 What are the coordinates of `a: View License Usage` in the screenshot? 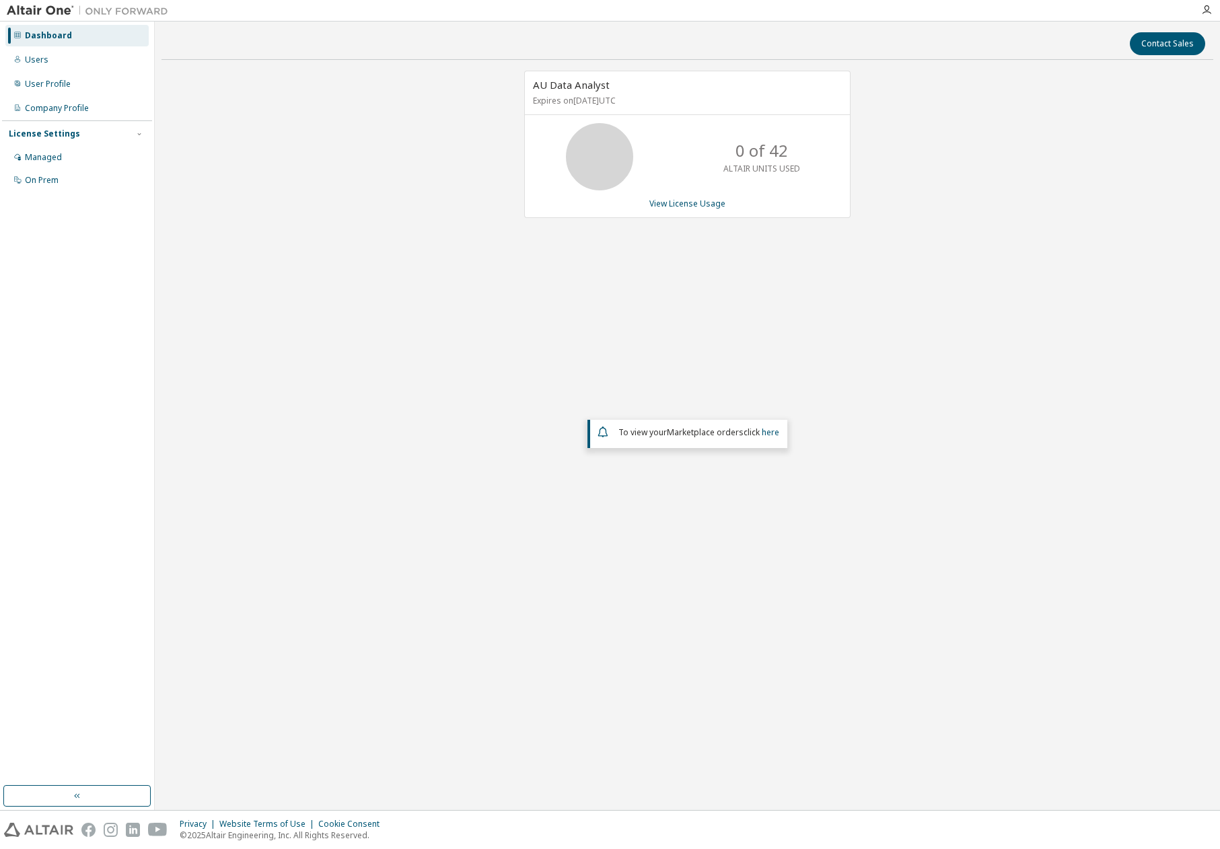 It's located at (687, 203).